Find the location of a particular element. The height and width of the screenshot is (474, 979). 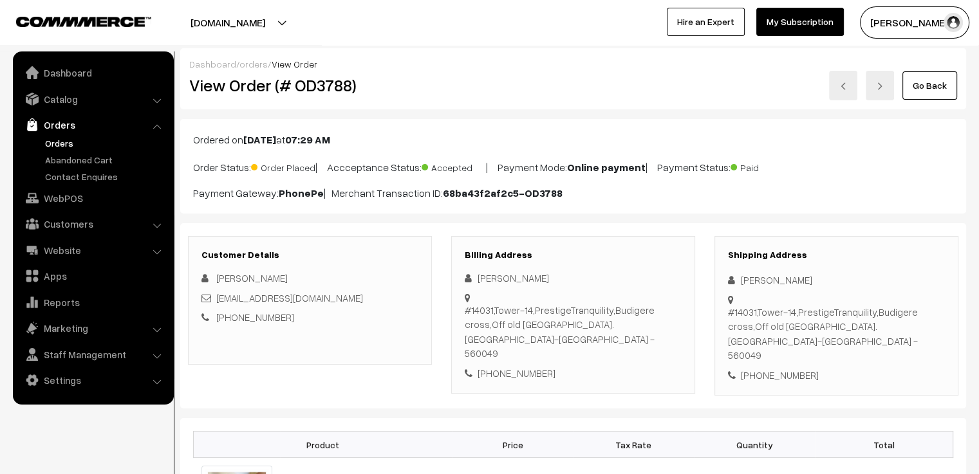

p: Ordered on at is located at coordinates (573, 140).